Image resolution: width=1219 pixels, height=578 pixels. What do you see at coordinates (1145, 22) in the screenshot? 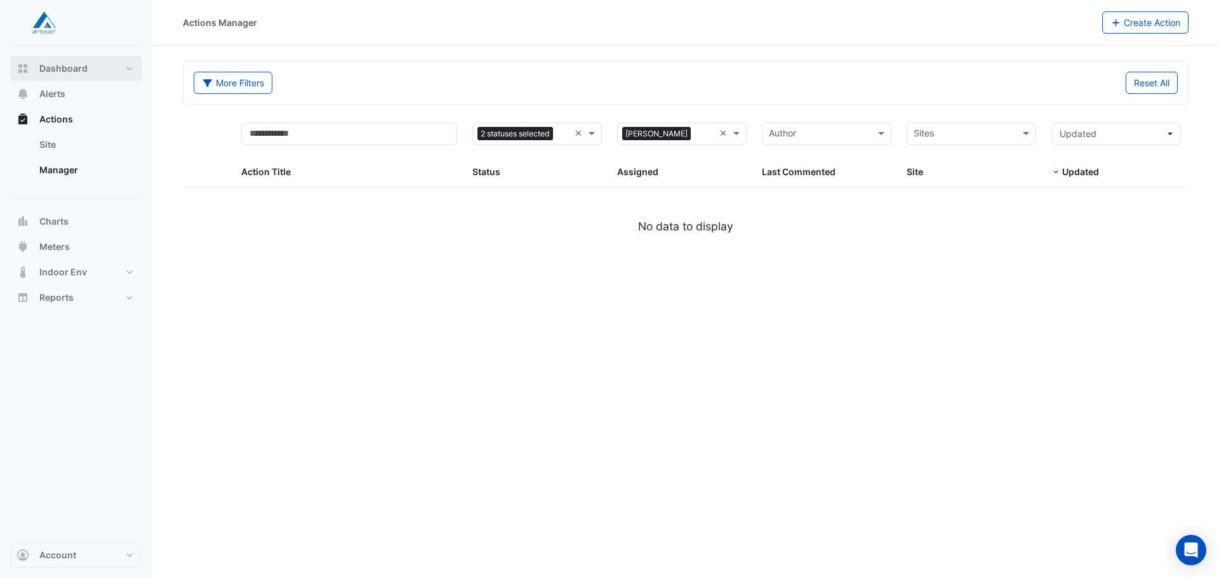
I see `button: Create Action` at bounding box center [1145, 22].